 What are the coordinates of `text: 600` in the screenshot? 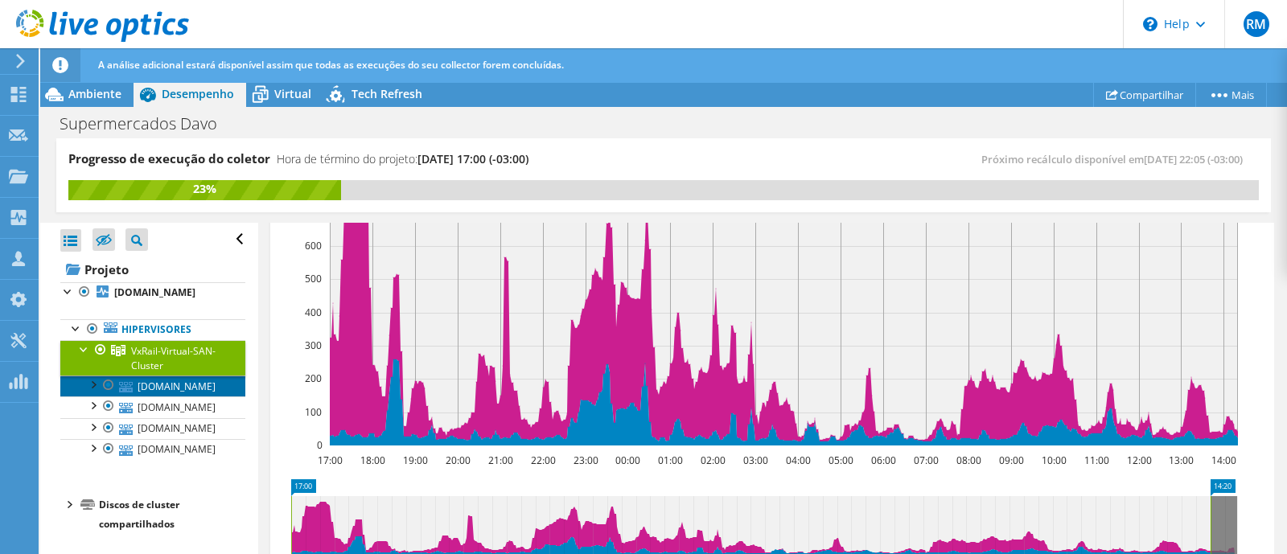 It's located at (313, 245).